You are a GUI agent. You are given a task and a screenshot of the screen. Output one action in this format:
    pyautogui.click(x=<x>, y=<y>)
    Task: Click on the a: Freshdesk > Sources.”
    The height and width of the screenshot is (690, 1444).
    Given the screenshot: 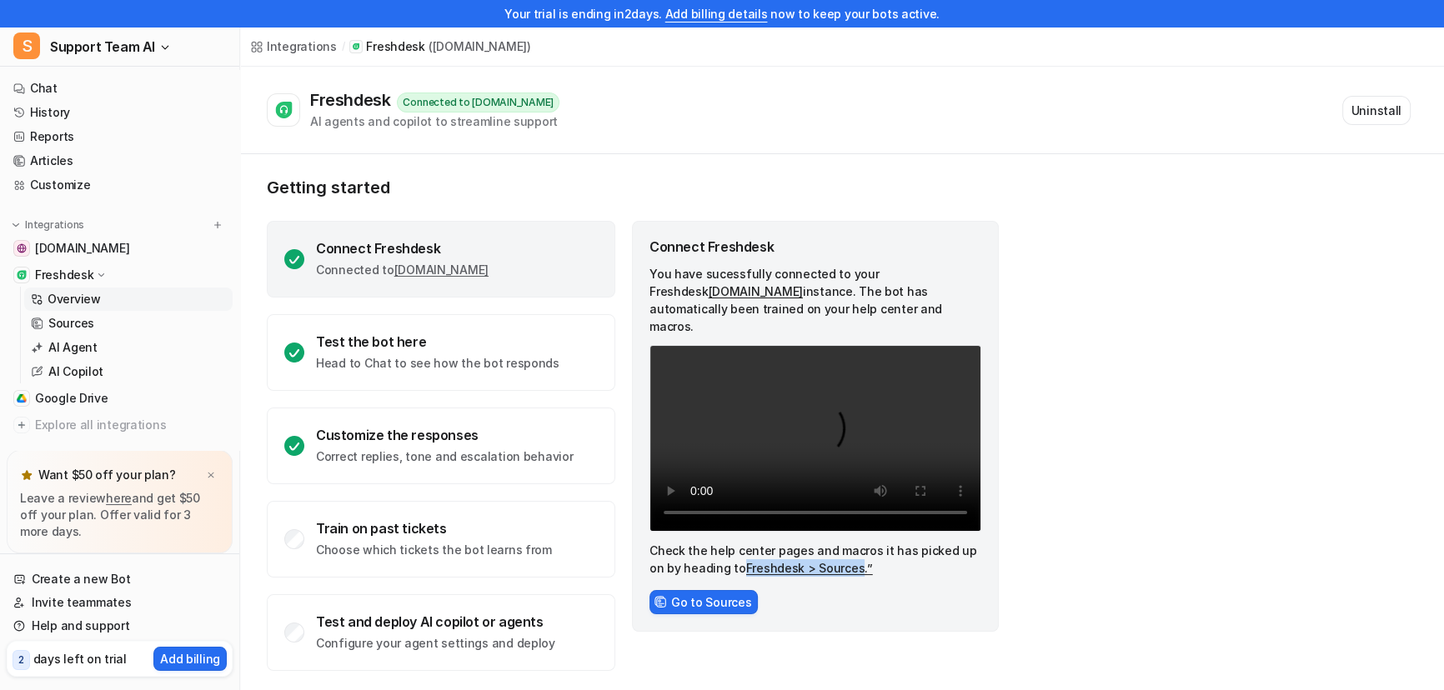 What is the action you would take?
    pyautogui.click(x=809, y=568)
    